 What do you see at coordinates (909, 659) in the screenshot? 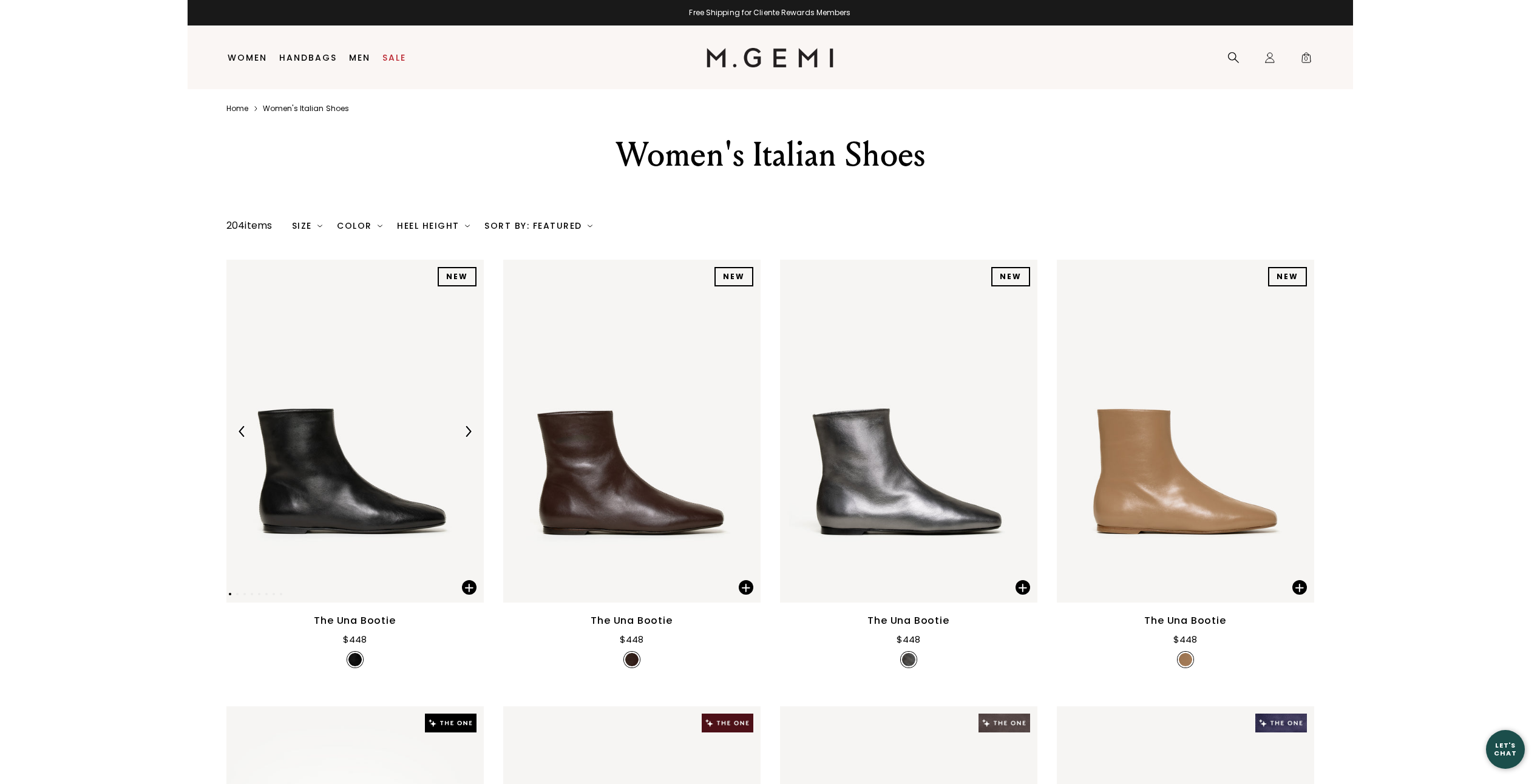
I see `img: v_7402721181755_SWATCH_50x.jpg` at bounding box center [909, 659].